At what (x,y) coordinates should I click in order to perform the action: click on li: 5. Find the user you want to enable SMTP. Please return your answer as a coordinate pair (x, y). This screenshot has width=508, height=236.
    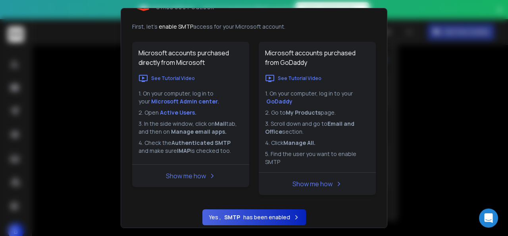
    Looking at the image, I should click on (317, 158).